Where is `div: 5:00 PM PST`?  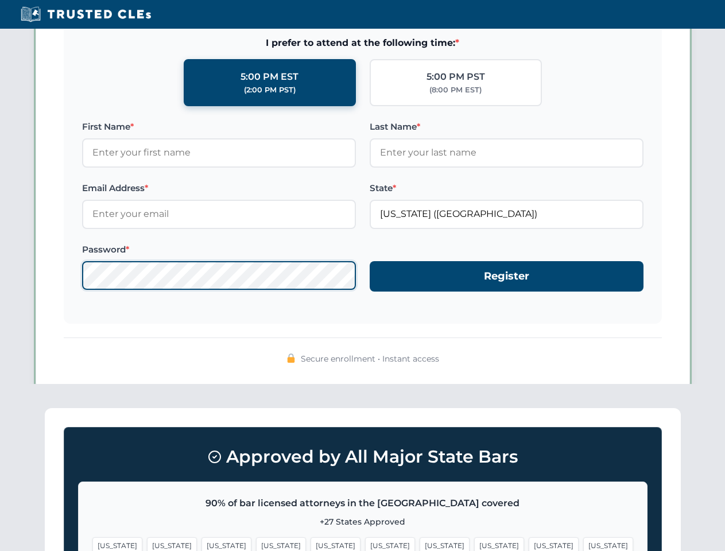
div: 5:00 PM PST is located at coordinates (456, 77).